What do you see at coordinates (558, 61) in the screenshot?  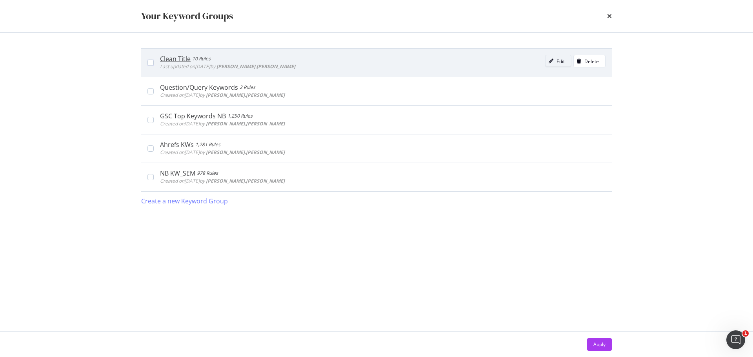 I see `button: Edit` at bounding box center [558, 61].